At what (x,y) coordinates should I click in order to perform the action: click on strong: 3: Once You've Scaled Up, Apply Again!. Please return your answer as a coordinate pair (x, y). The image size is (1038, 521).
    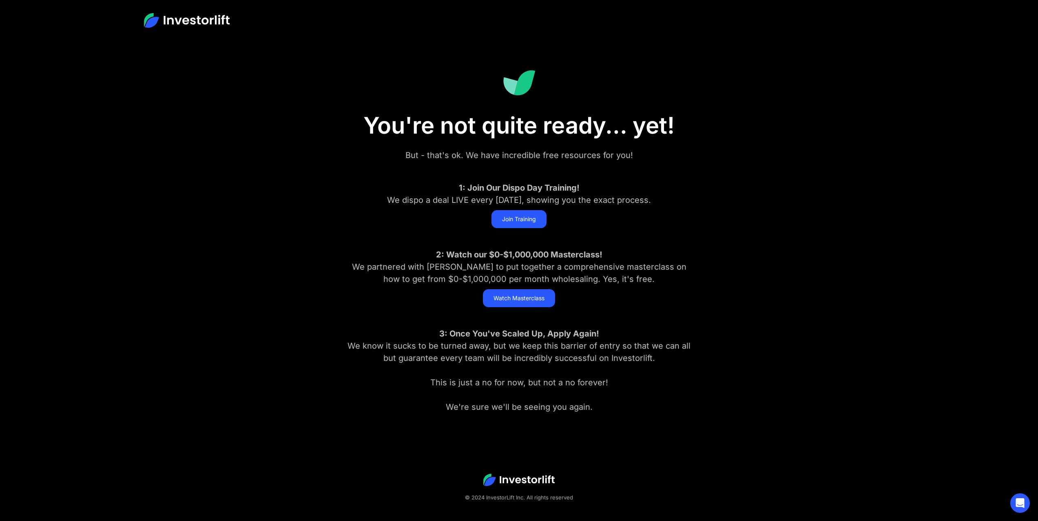
    Looking at the image, I should click on (519, 334).